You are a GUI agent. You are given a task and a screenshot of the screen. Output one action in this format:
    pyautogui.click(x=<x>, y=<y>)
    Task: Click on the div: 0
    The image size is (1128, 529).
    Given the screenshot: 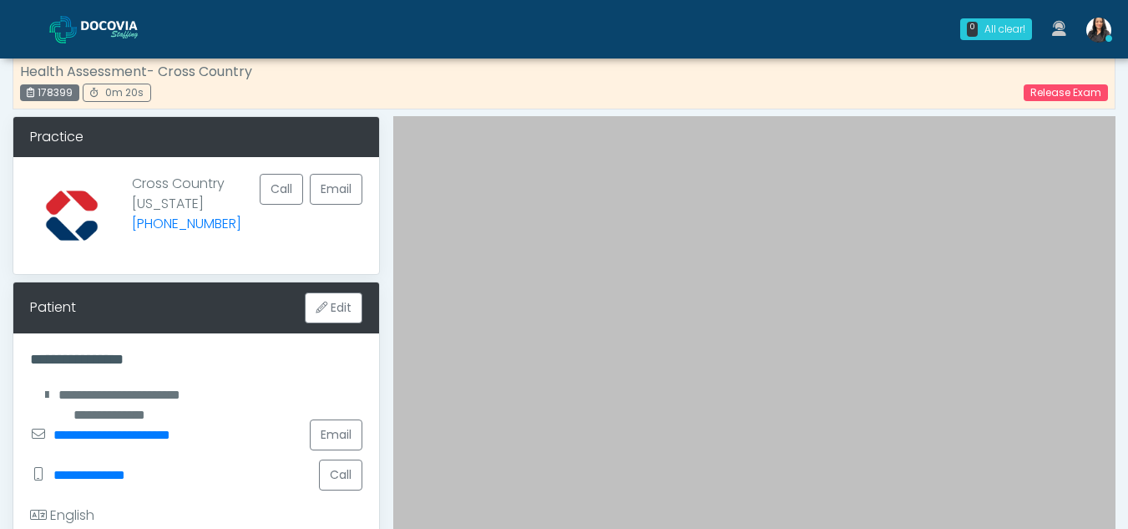 What is the action you would take?
    pyautogui.click(x=972, y=29)
    